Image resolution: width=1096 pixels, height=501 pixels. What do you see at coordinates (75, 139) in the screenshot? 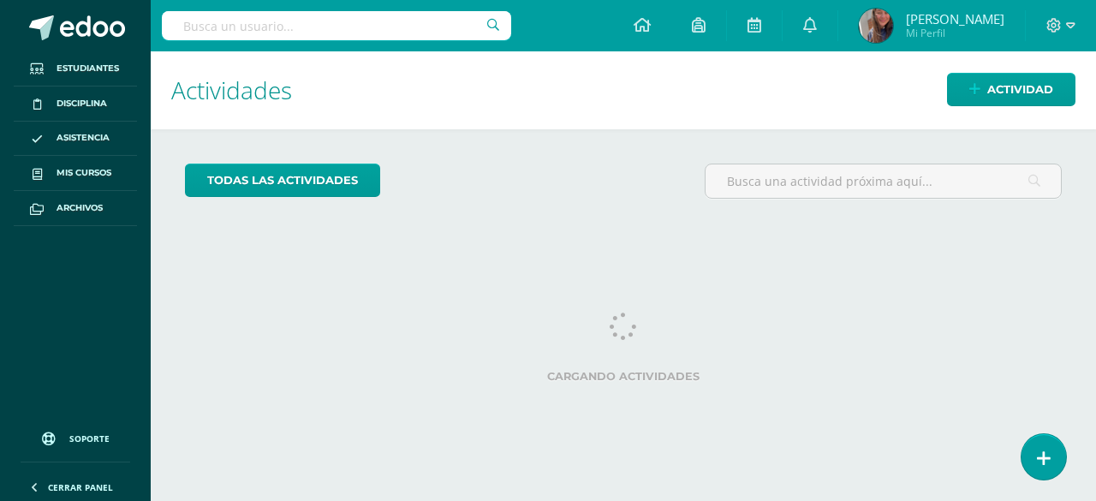
I see `a: Asistencia` at bounding box center [75, 139].